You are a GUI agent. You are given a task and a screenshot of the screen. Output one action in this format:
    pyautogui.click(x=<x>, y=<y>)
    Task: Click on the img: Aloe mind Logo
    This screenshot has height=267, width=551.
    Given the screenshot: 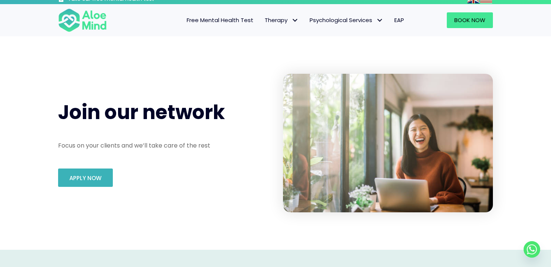 What is the action you would take?
    pyautogui.click(x=82, y=20)
    